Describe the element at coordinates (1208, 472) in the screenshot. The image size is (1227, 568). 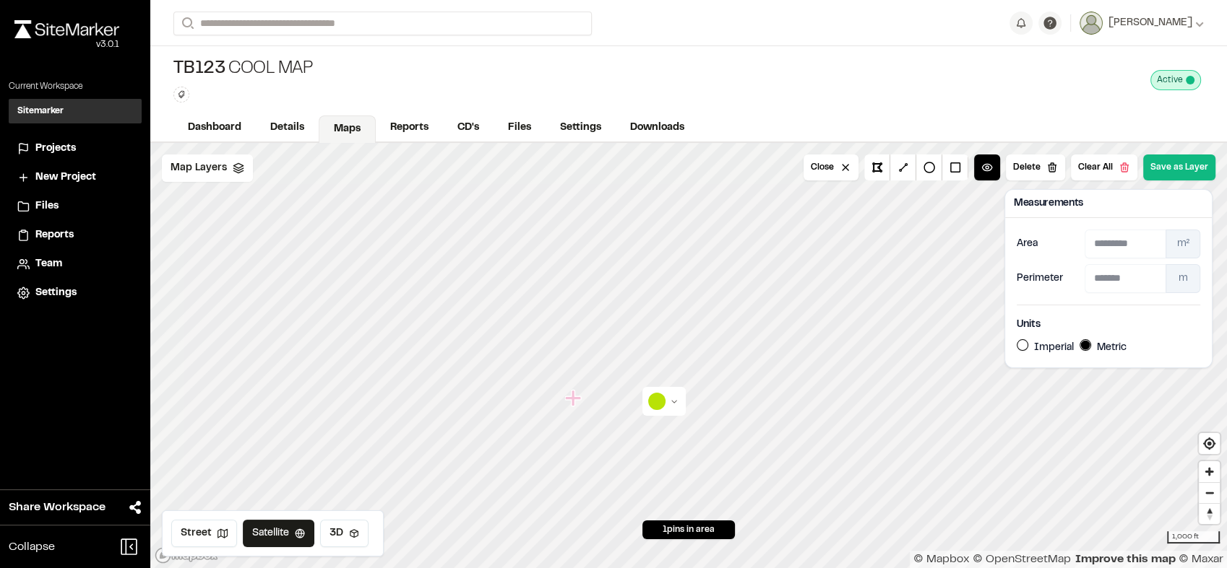
I see `button: Zoom in` at that location.